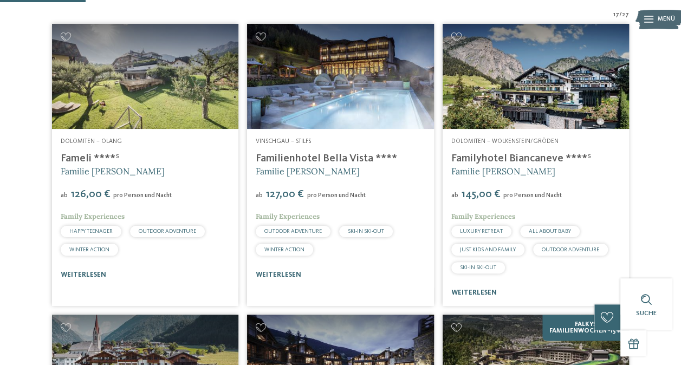 The width and height of the screenshot is (681, 365). I want to click on span: Vinschgau – Stilfs, so click(284, 141).